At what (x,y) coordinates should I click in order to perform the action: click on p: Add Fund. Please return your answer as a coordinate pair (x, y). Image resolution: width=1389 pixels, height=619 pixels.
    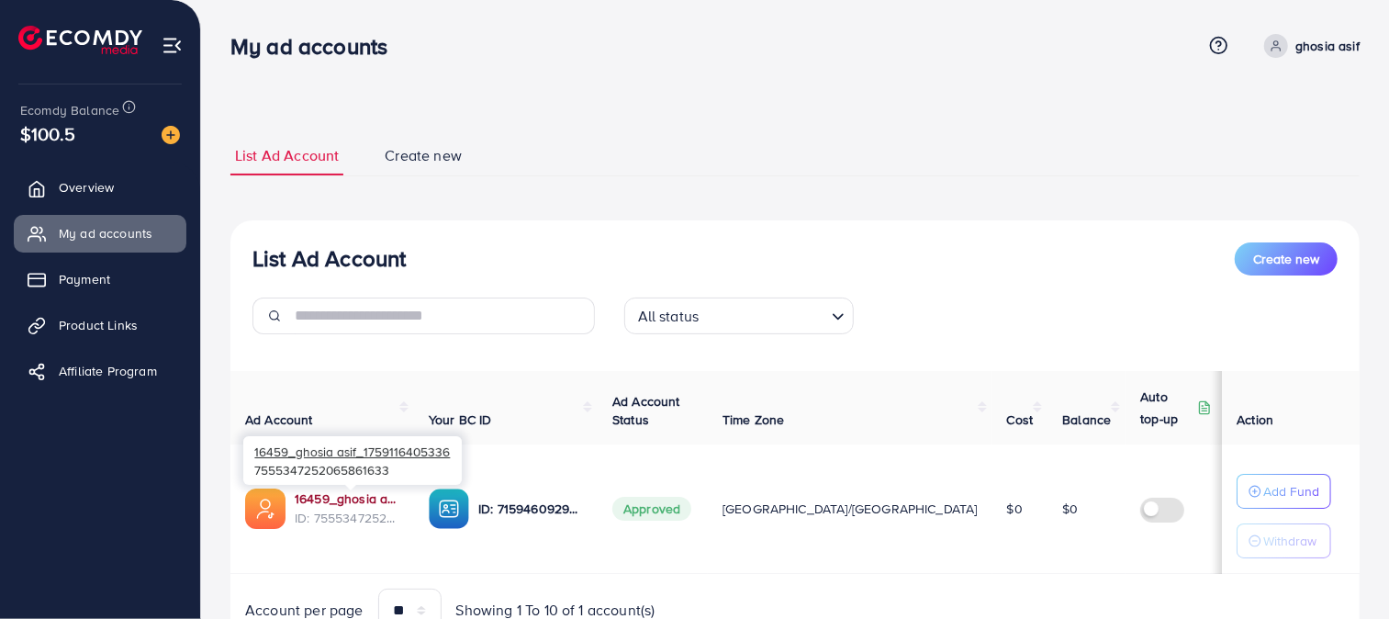
    Looking at the image, I should click on (1291, 491).